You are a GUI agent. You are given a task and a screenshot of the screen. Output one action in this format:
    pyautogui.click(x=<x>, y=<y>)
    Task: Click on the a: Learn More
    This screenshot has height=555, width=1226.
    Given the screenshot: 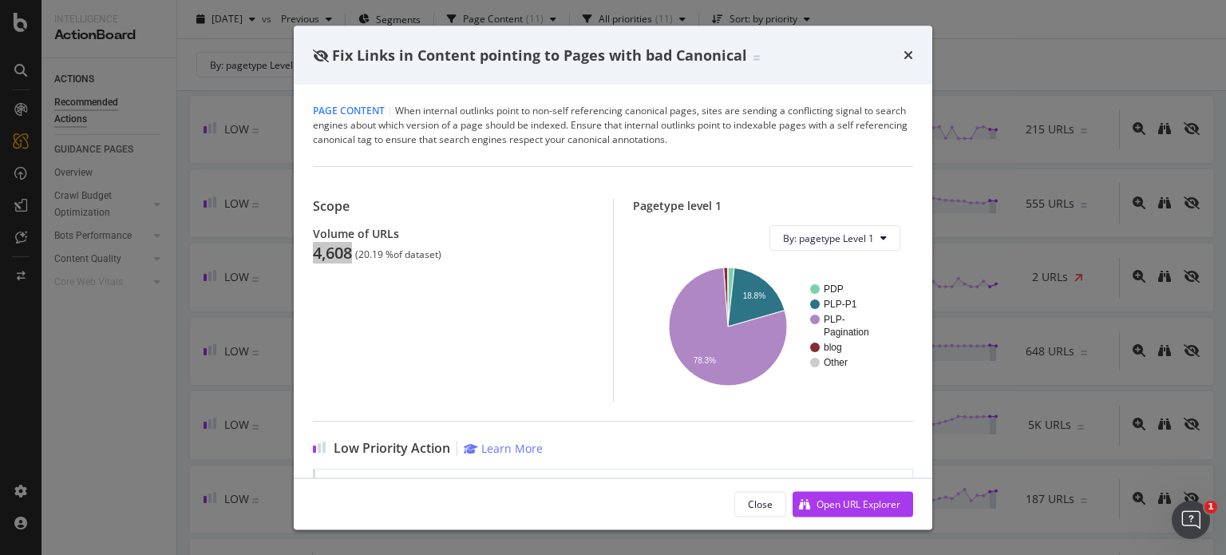 What is the action you would take?
    pyautogui.click(x=503, y=448)
    